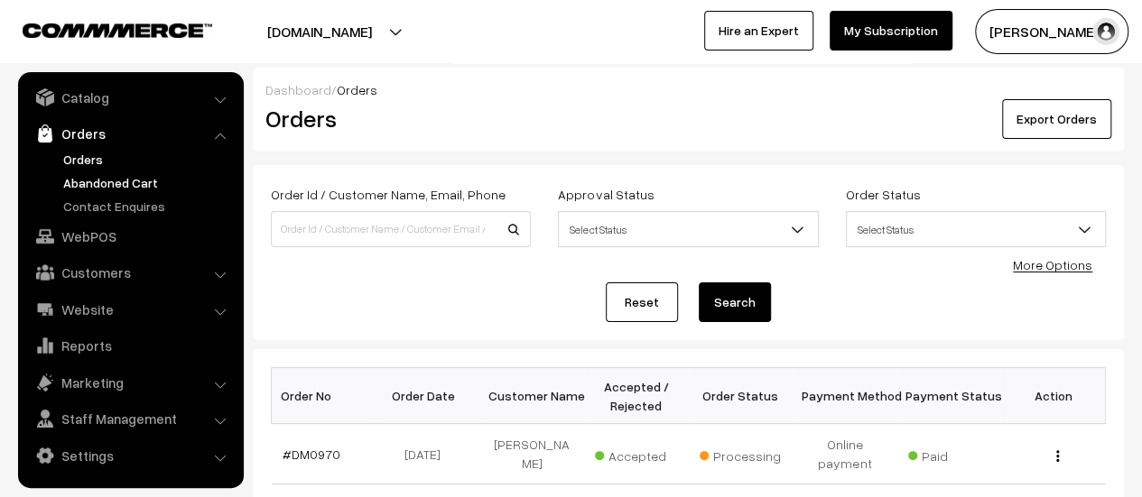 The height and width of the screenshot is (497, 1142). I want to click on span: Paid, so click(953, 454).